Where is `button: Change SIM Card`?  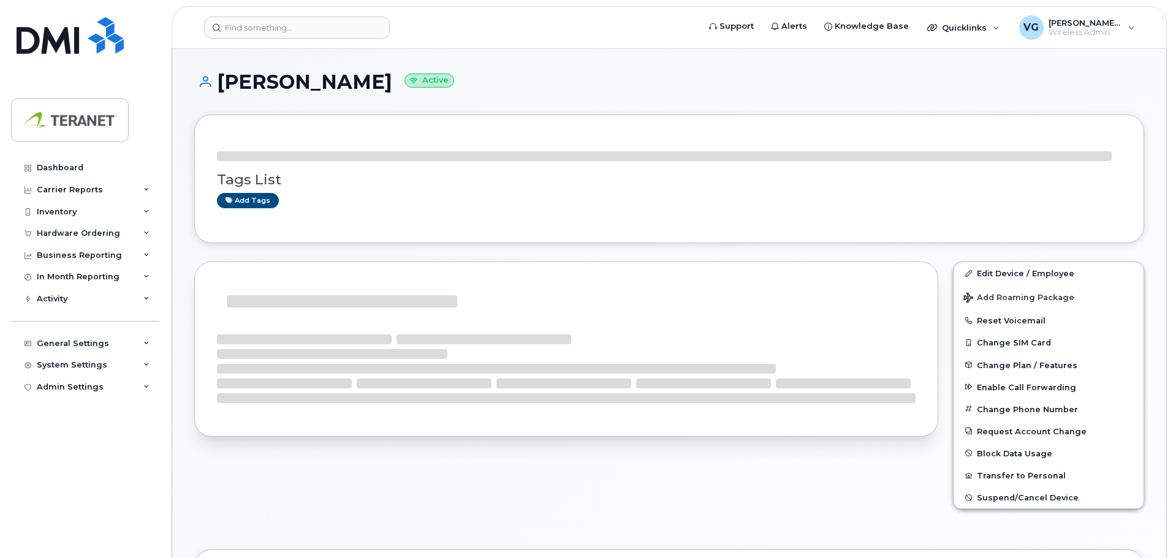 button: Change SIM Card is located at coordinates (1048, 343).